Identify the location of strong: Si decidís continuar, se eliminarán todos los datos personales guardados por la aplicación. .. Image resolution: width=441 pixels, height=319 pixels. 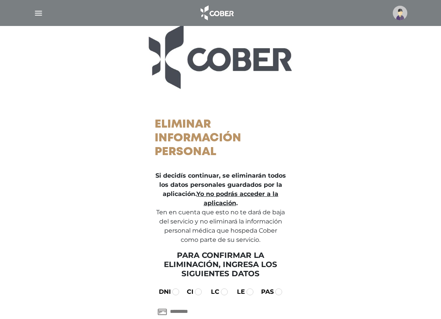
(220, 189).